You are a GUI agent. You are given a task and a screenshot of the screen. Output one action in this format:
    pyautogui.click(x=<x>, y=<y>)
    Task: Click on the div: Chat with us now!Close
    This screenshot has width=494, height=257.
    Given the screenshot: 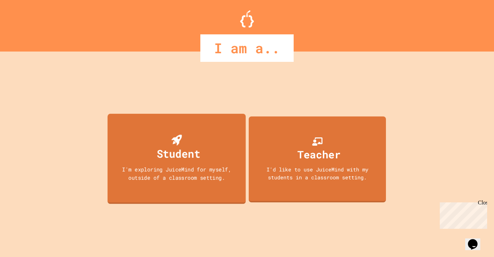 What is the action you would take?
    pyautogui.click(x=25, y=23)
    